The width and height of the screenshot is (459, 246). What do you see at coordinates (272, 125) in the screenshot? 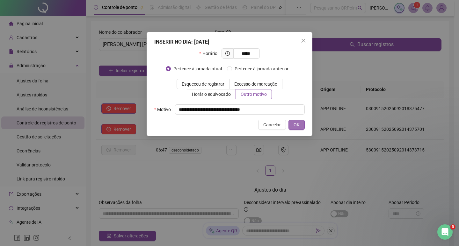
I see `button: Cancelar` at bounding box center [272, 125].